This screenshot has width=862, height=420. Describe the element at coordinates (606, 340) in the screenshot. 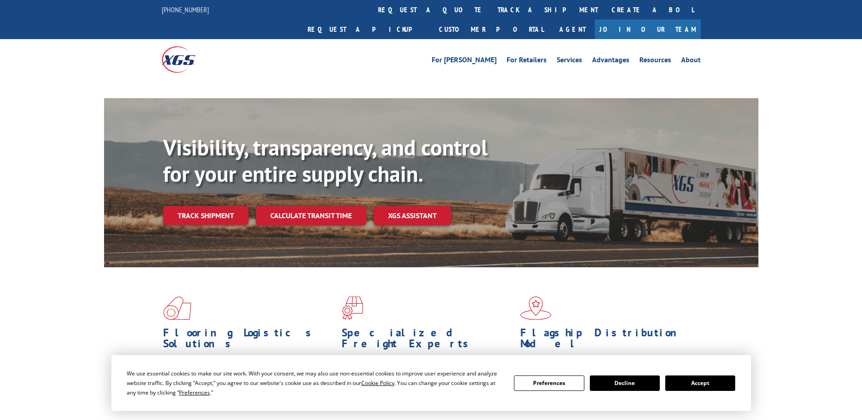

I see `h1: Flagship Distribution Model` at that location.